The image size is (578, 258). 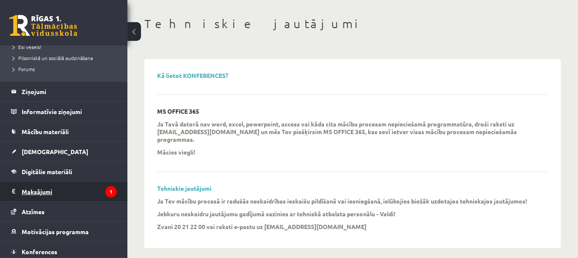 I want to click on legend: Ziņojumi, so click(x=69, y=91).